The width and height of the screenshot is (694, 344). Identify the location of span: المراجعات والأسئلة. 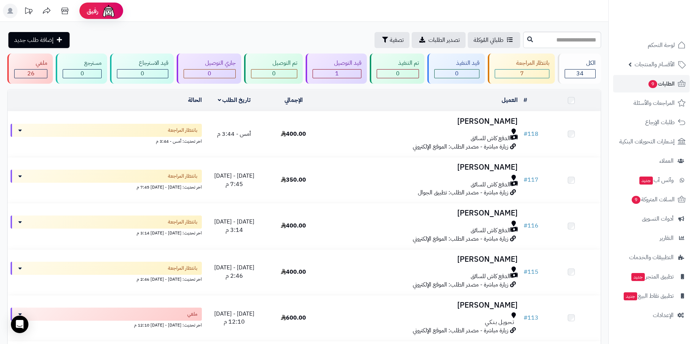
(654, 103).